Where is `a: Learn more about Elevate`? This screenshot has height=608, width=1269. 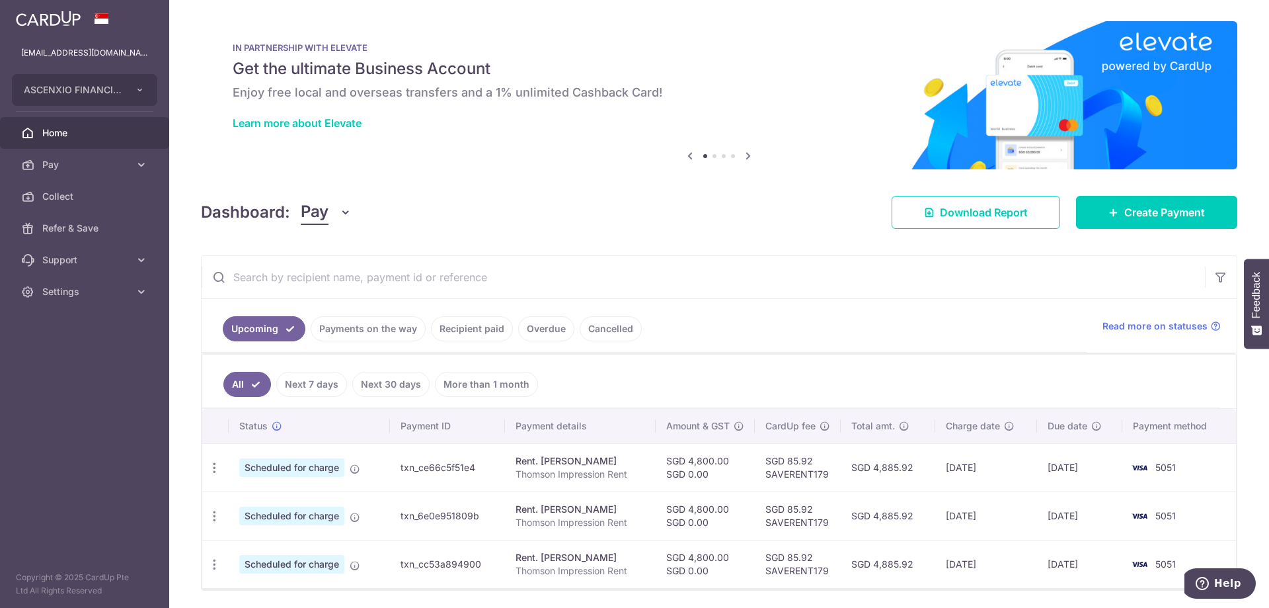 a: Learn more about Elevate is located at coordinates (297, 123).